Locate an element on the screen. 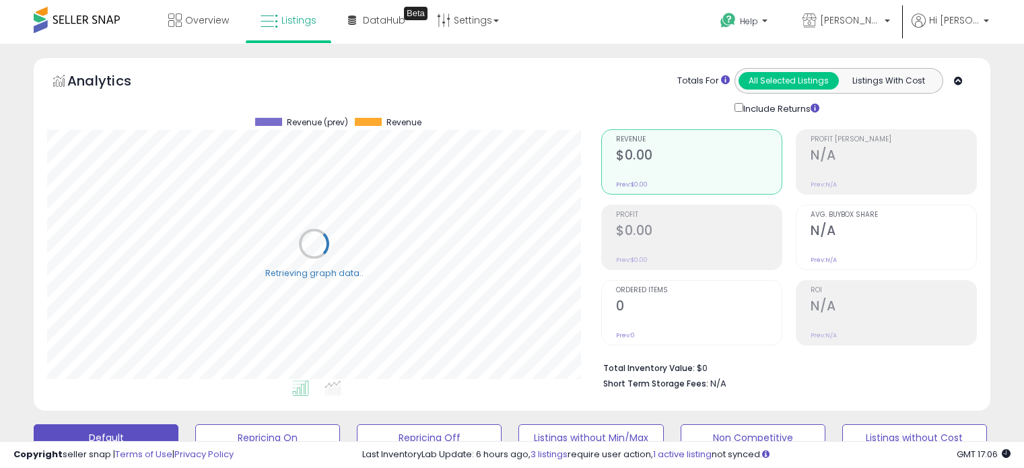 This screenshot has width=1024, height=468. span: ROI is located at coordinates (893, 290).